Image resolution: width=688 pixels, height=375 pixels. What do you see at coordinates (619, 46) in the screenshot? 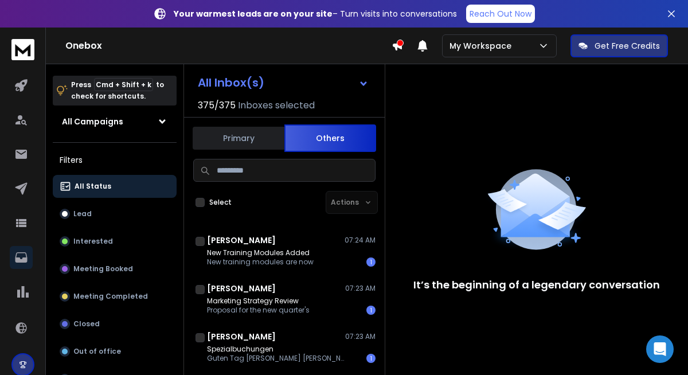
I see `button: Get Free Credits` at bounding box center [619, 46].